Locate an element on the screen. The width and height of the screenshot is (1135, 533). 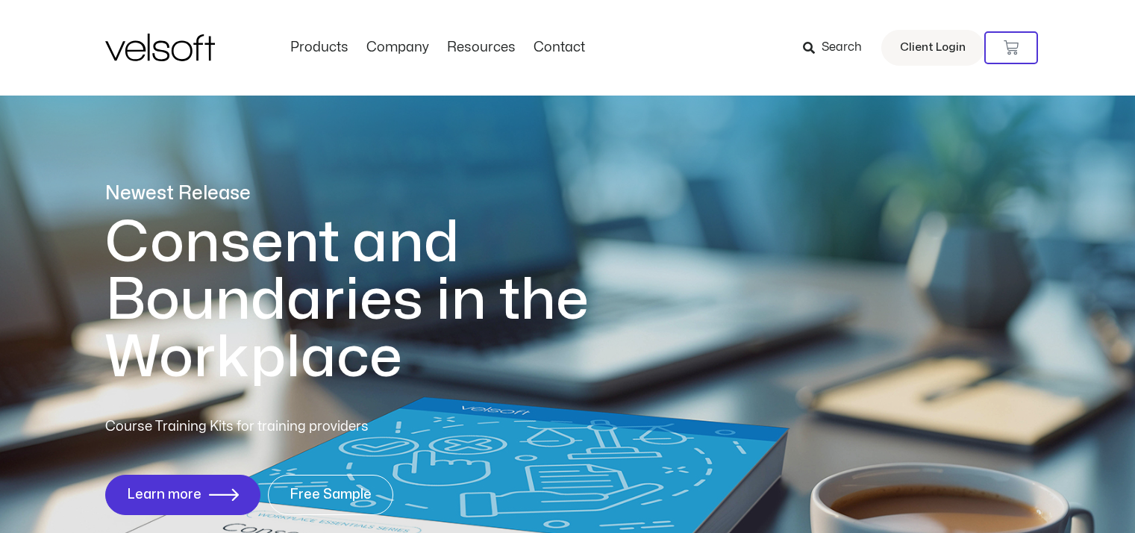
a: Search is located at coordinates (837, 48).